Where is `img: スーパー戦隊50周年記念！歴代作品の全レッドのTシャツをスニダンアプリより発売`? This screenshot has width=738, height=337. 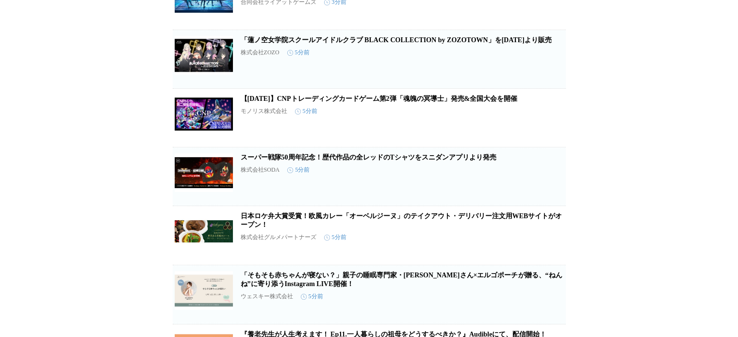
img: スーパー戦隊50周年記念！歴代作品の全レッドのTシャツをスニダンアプリより発売 is located at coordinates (204, 173).